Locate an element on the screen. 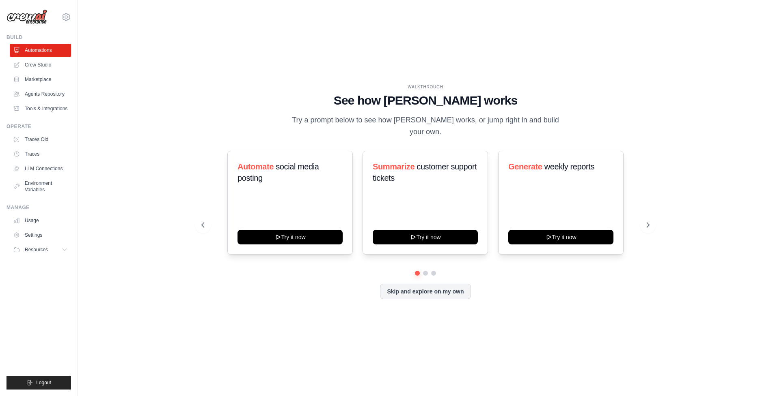  a: Traces is located at coordinates (40, 154).